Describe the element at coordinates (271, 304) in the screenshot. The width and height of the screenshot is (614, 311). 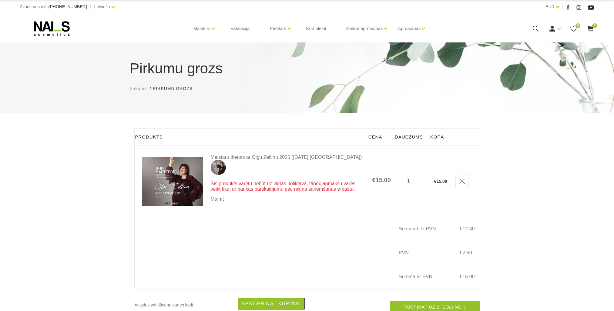
I see `button: Apstiprināt kuponu` at that location.